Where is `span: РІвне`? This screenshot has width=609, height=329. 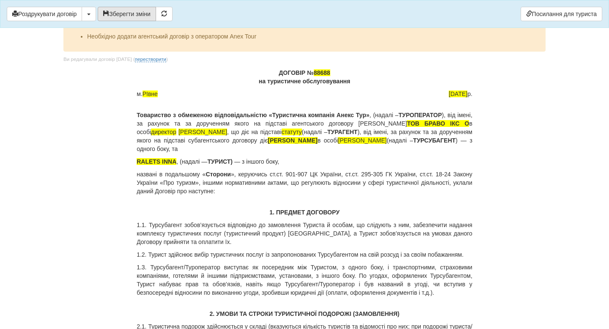
span: РІвне is located at coordinates (150, 94).